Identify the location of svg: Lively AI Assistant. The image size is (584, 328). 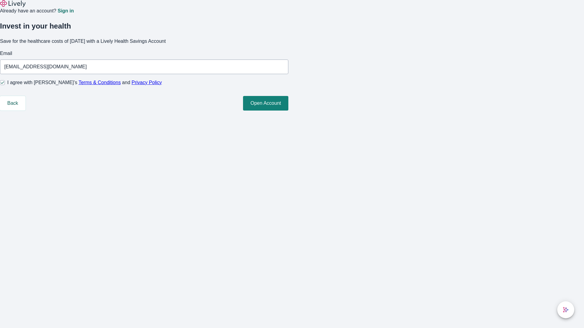
(566, 310).